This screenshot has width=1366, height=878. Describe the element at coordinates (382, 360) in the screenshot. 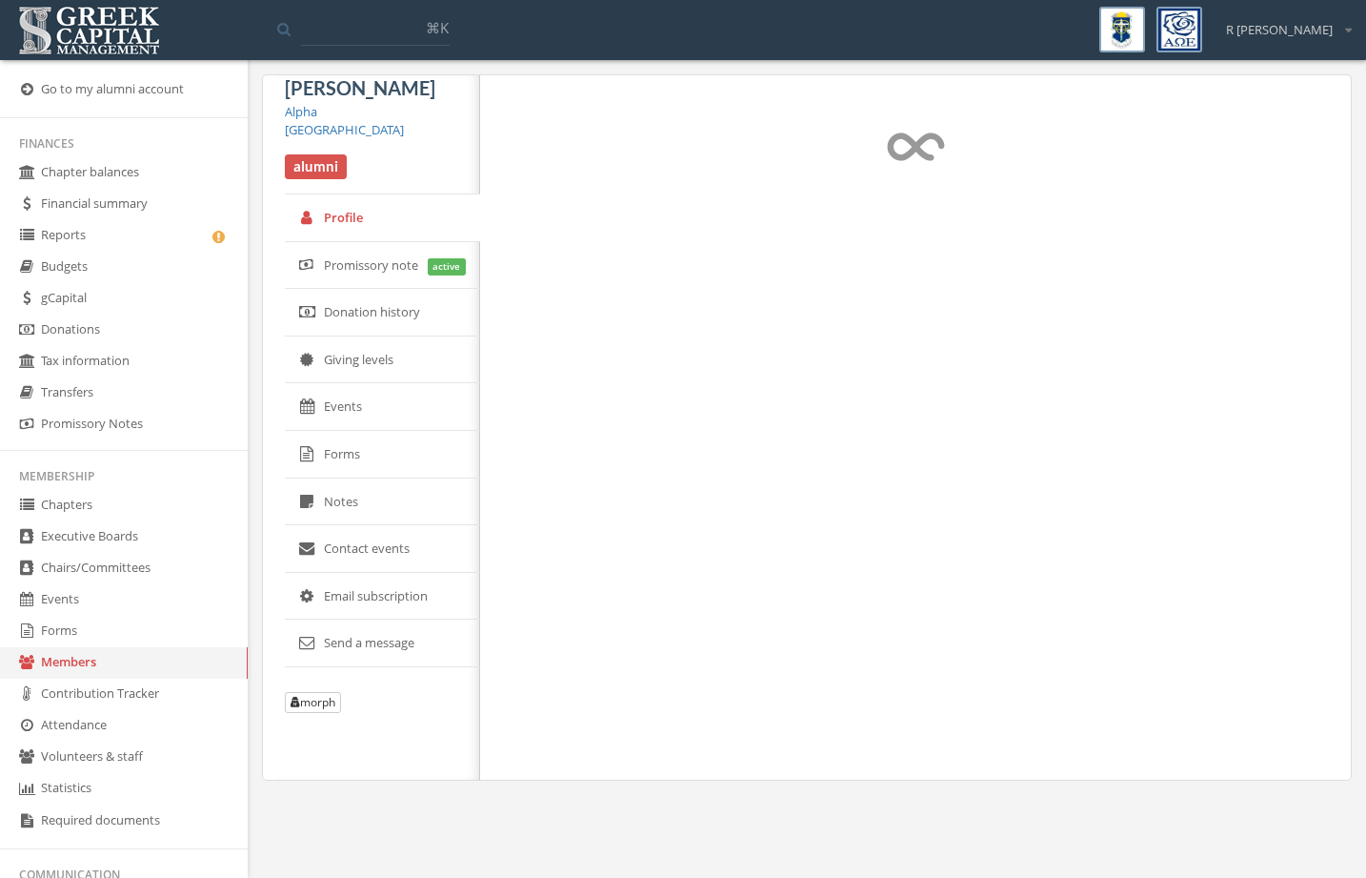

I see `a: Giving levels` at that location.